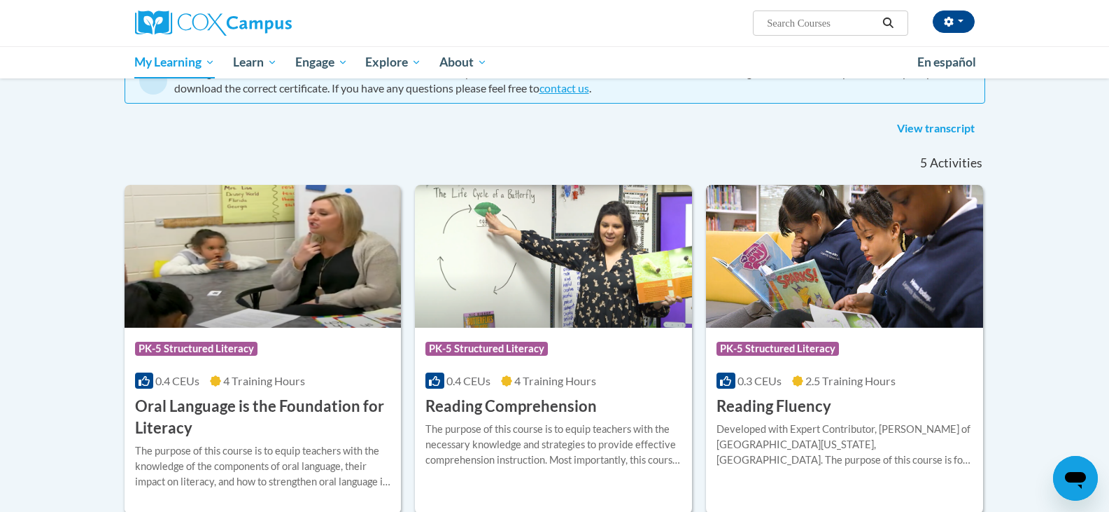 This screenshot has height=512, width=1109. I want to click on a: En español, so click(947, 62).